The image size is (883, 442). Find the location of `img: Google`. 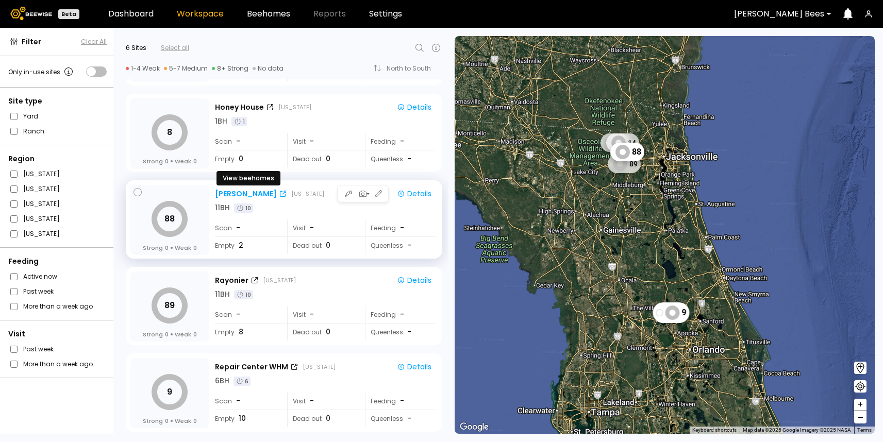

img: Google is located at coordinates (474, 427).